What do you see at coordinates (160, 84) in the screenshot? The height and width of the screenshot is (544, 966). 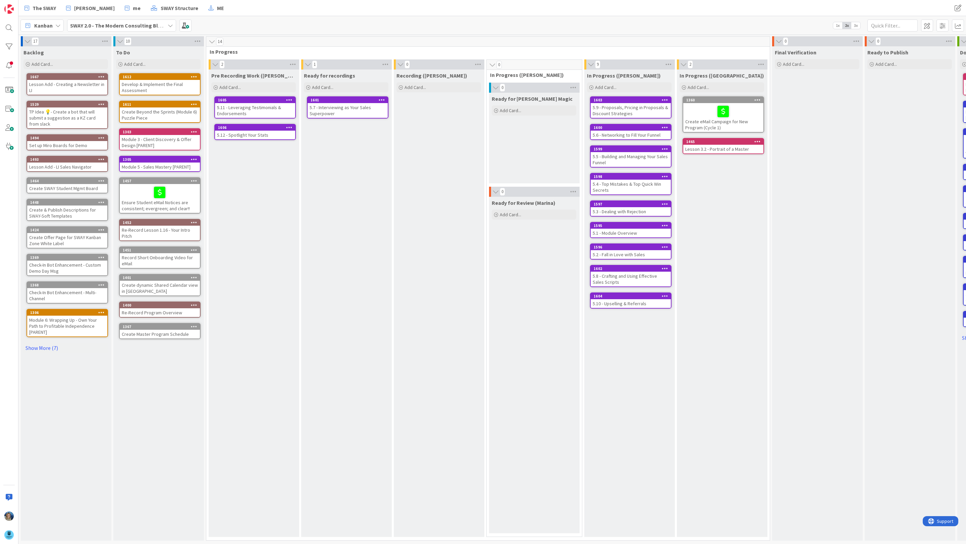 I see `a: 1612Develop & Implement the Final Assessment` at bounding box center [160, 84].